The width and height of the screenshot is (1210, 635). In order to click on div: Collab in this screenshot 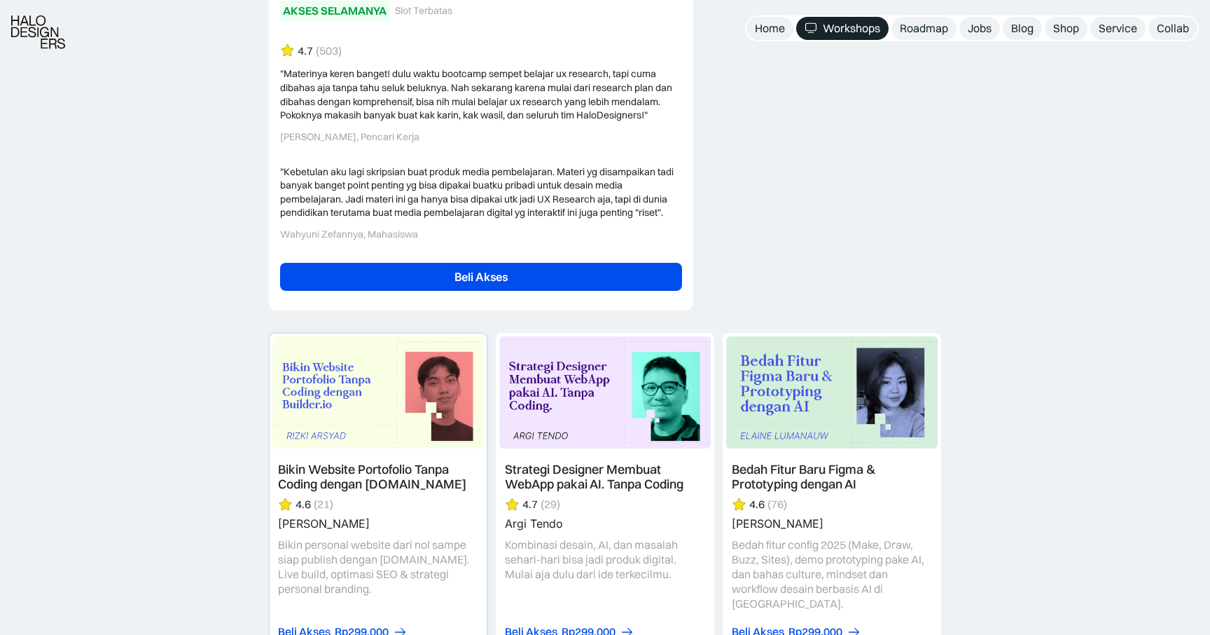, I will do `click(1173, 28)`.